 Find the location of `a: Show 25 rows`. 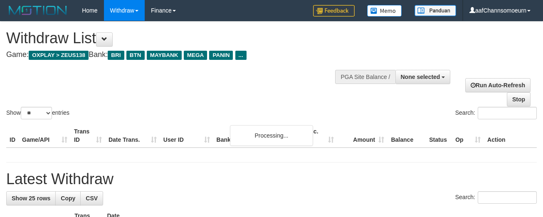

a: Show 25 rows is located at coordinates (31, 198).